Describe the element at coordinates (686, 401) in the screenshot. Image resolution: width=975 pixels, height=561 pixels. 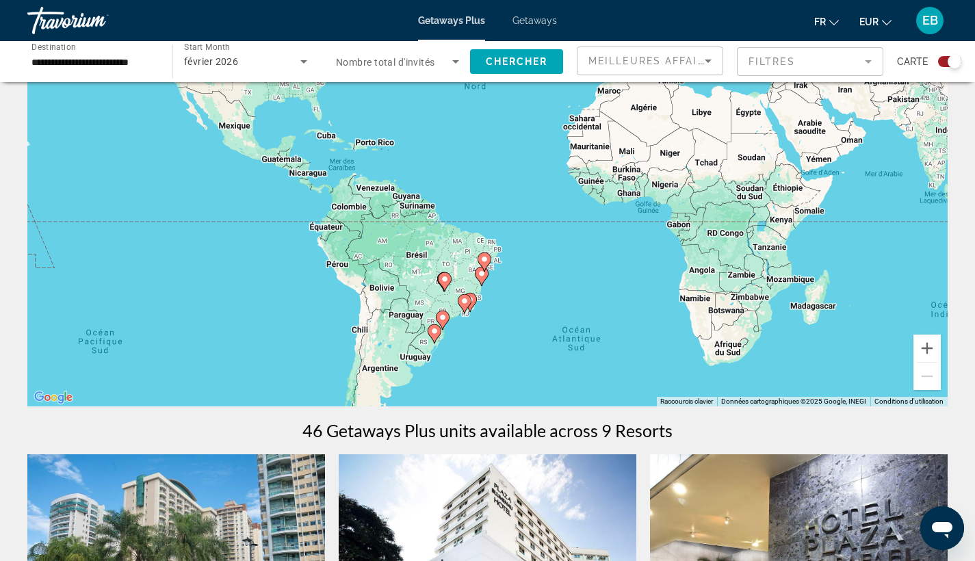
I see `button: Raccourcis clavier` at that location.